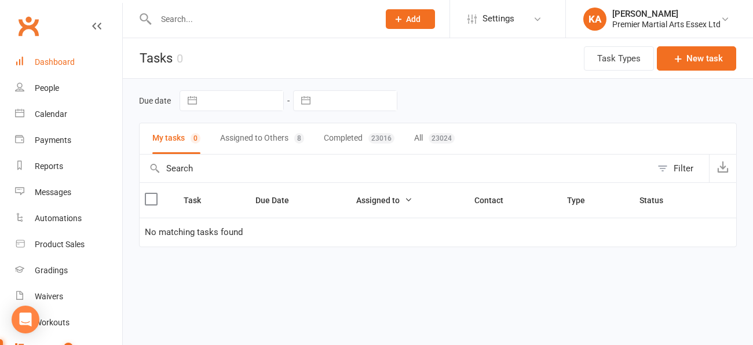 The height and width of the screenshot is (345, 753). What do you see at coordinates (495, 200) in the screenshot?
I see `button: Contact` at bounding box center [495, 200].